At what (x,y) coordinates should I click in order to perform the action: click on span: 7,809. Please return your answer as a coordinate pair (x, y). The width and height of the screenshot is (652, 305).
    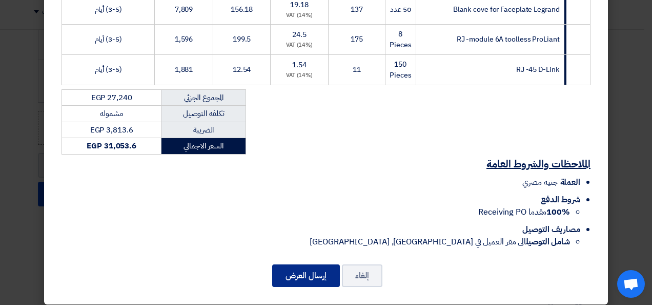
    Looking at the image, I should click on (184, 9).